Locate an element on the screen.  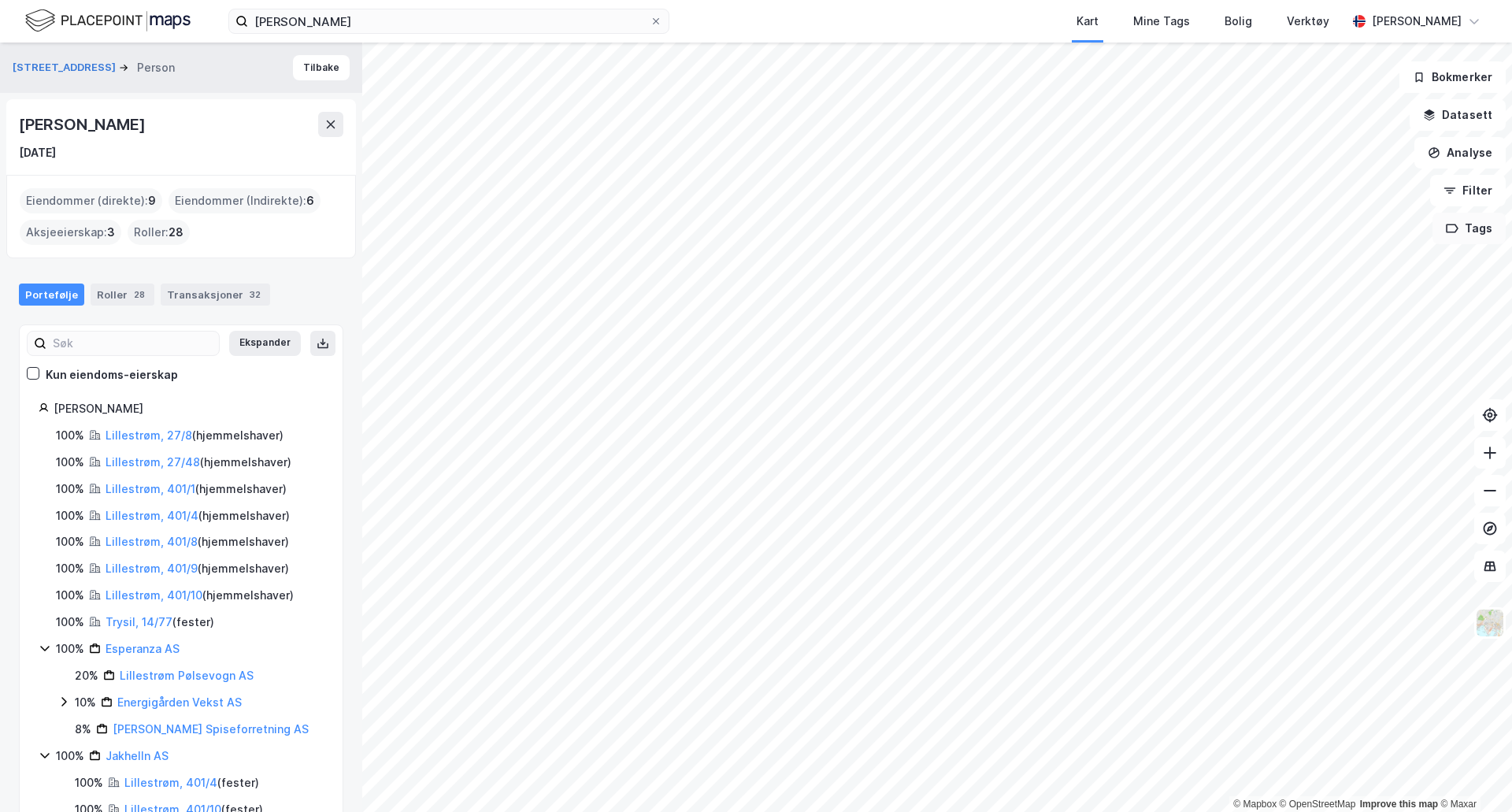
img: Z is located at coordinates (1490, 623).